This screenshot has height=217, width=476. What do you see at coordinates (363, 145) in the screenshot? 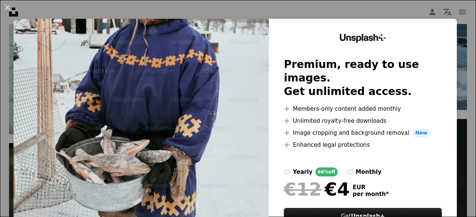
I see `li: Enhanced legal protections` at bounding box center [363, 145].